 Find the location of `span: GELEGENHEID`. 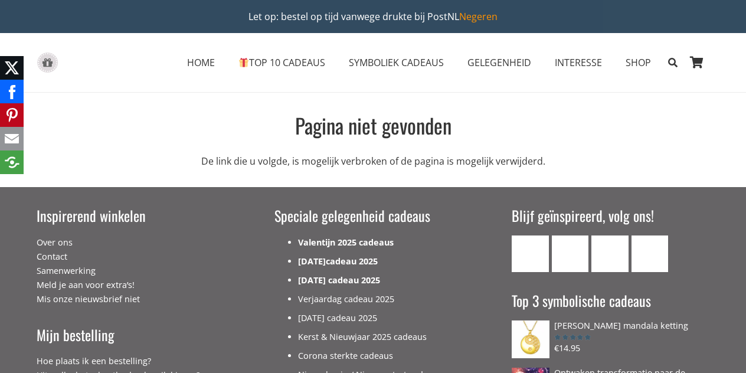

span: GELEGENHEID is located at coordinates (499, 63).